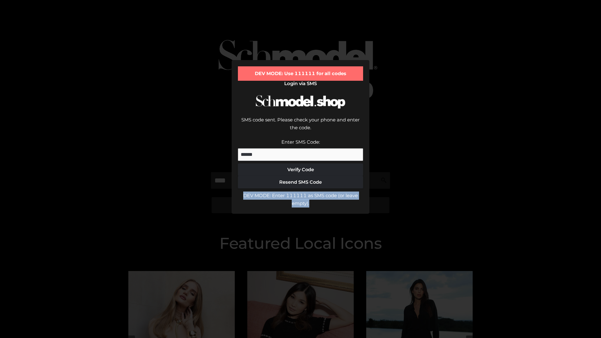 Image resolution: width=601 pixels, height=338 pixels. Describe the element at coordinates (300, 142) in the screenshot. I see `label: Enter SMS Code:` at that location.